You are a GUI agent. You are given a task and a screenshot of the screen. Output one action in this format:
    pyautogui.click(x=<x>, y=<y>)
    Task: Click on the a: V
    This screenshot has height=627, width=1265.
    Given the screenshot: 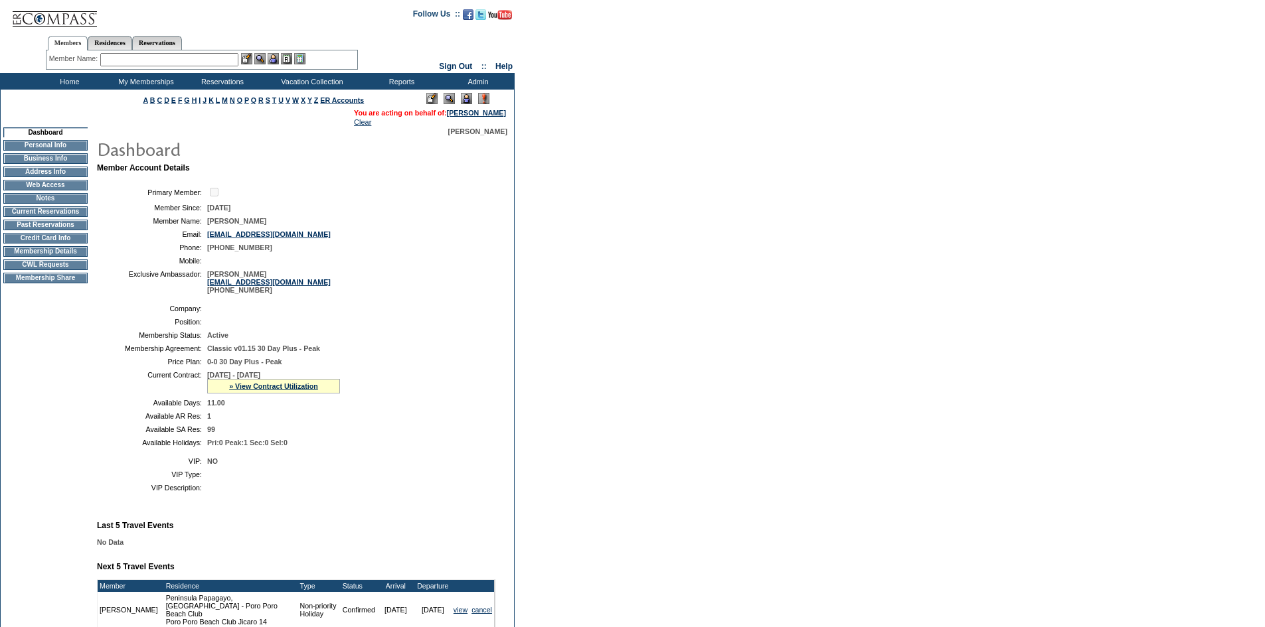 What is the action you would take?
    pyautogui.click(x=287, y=100)
    